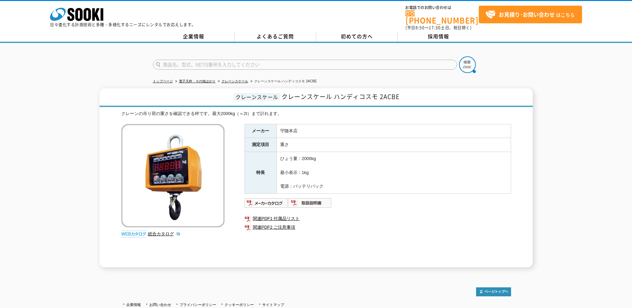 This screenshot has height=308, width=632. What do you see at coordinates (357, 36) in the screenshot?
I see `span: 初めての方へ` at bounding box center [357, 36].